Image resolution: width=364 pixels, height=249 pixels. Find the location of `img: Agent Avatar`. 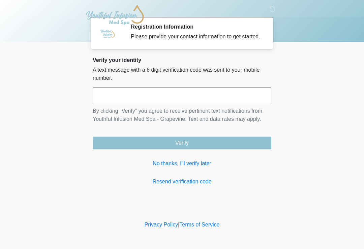

img: Agent Avatar is located at coordinates (108, 34).